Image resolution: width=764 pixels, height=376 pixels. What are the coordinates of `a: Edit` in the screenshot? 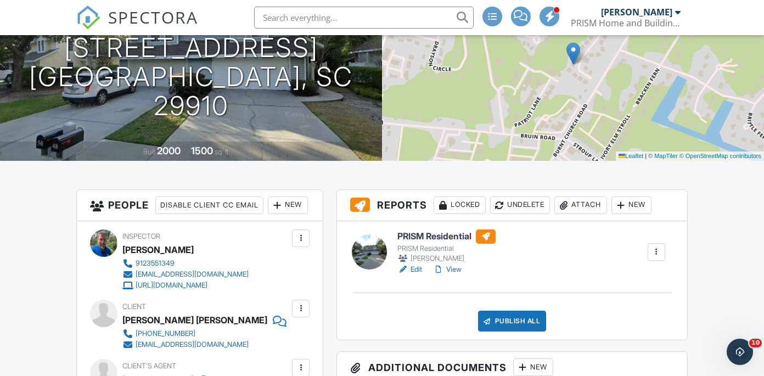 It's located at (409, 269).